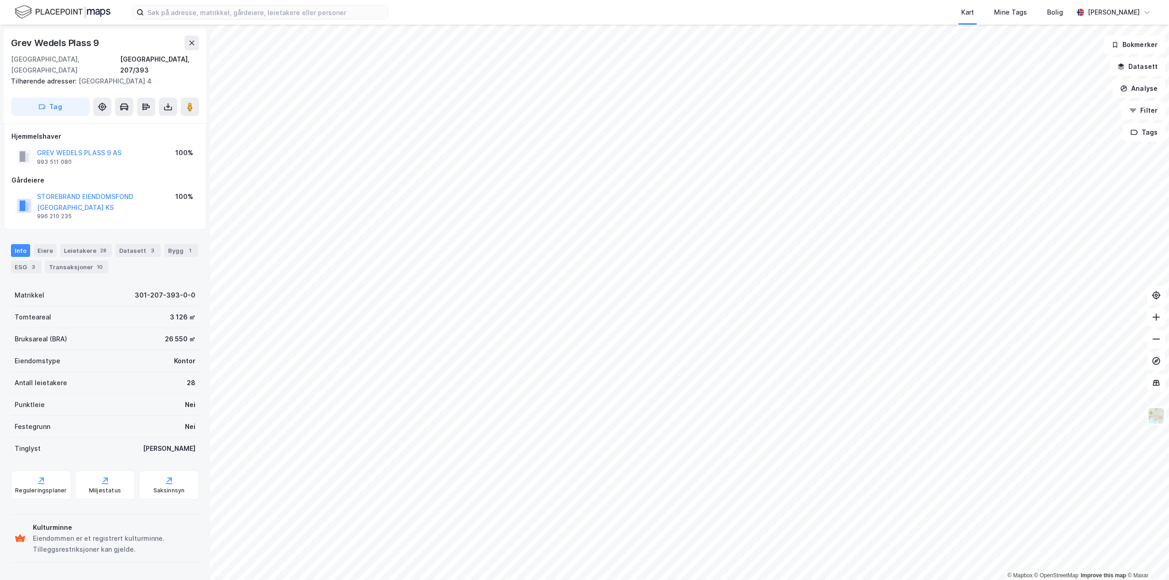 The image size is (1169, 580). I want to click on div: 993 511 080, so click(54, 162).